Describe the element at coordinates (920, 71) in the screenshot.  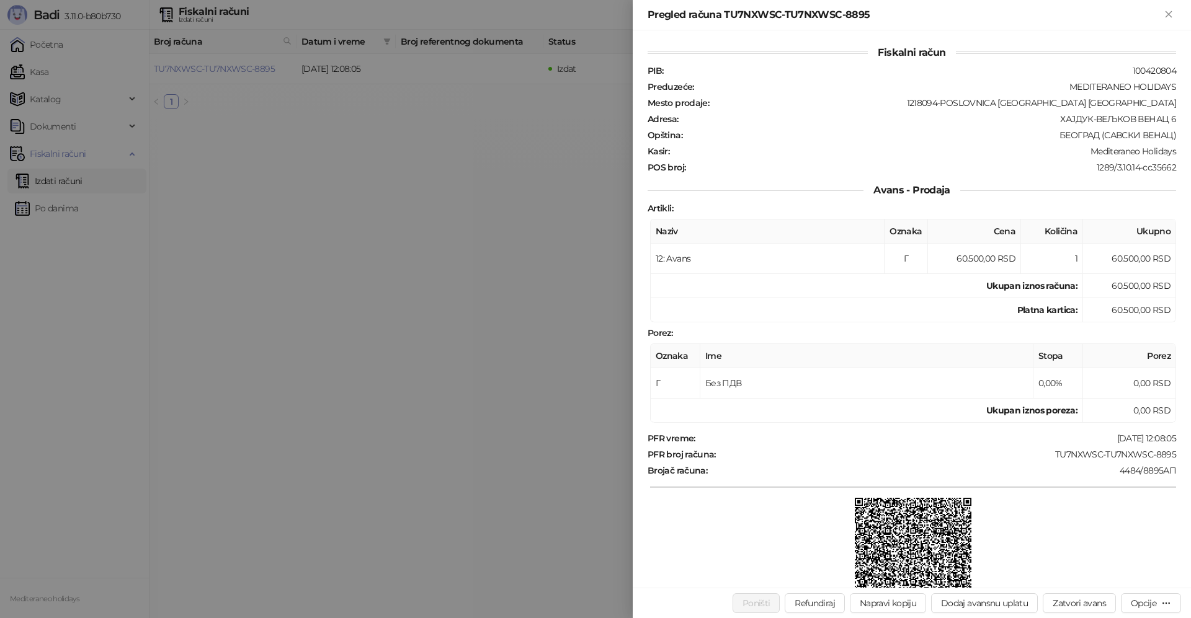
I see `div: 100420804` at that location.